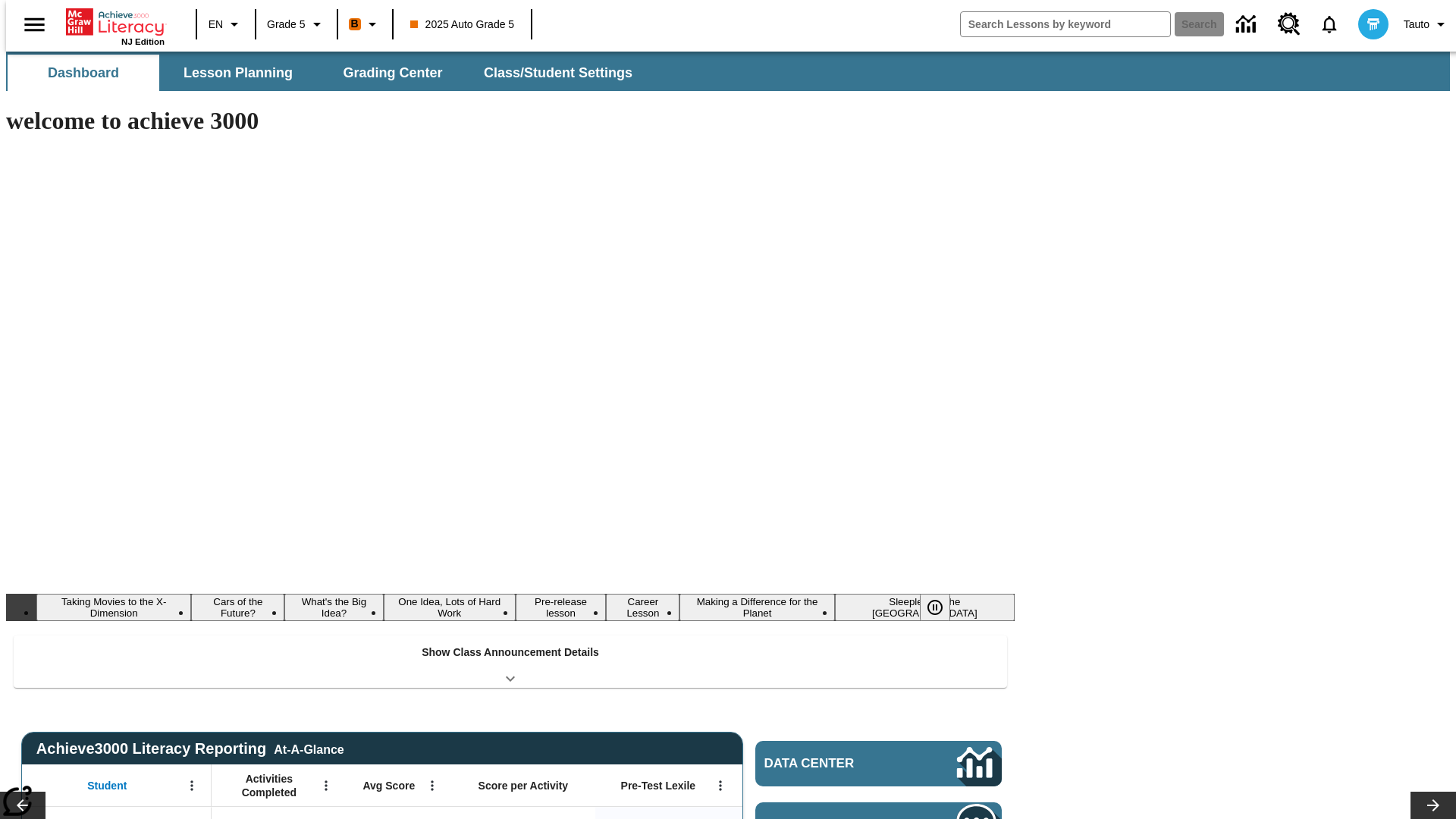 The height and width of the screenshot is (819, 1456). What do you see at coordinates (296, 25) in the screenshot?
I see `button: Grade: Grade 5, Select a grade` at bounding box center [296, 25].